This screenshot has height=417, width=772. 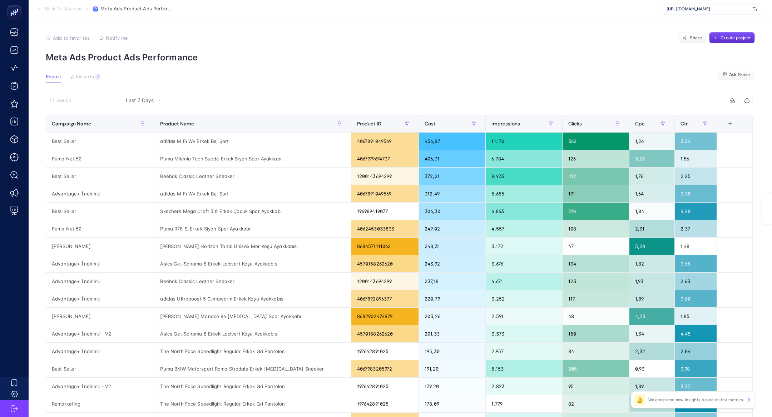 I want to click on div: 203,26, so click(x=452, y=316).